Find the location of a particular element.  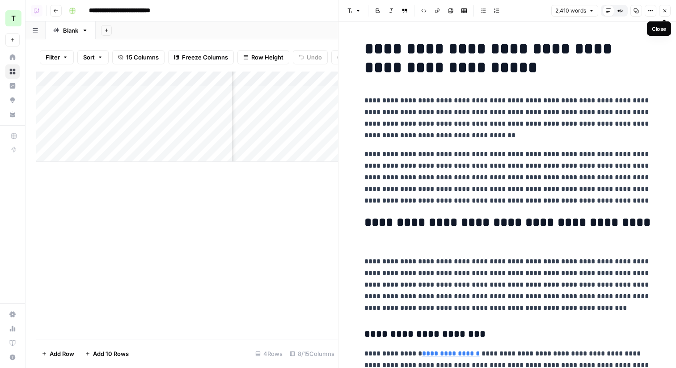

button: Help + Support is located at coordinates (13, 357).